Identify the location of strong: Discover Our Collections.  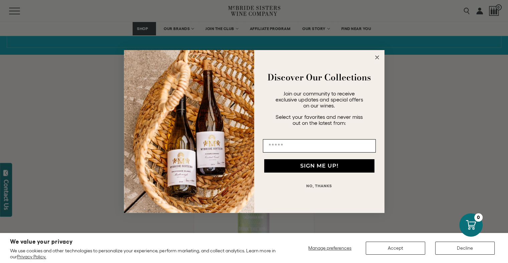
(319, 77).